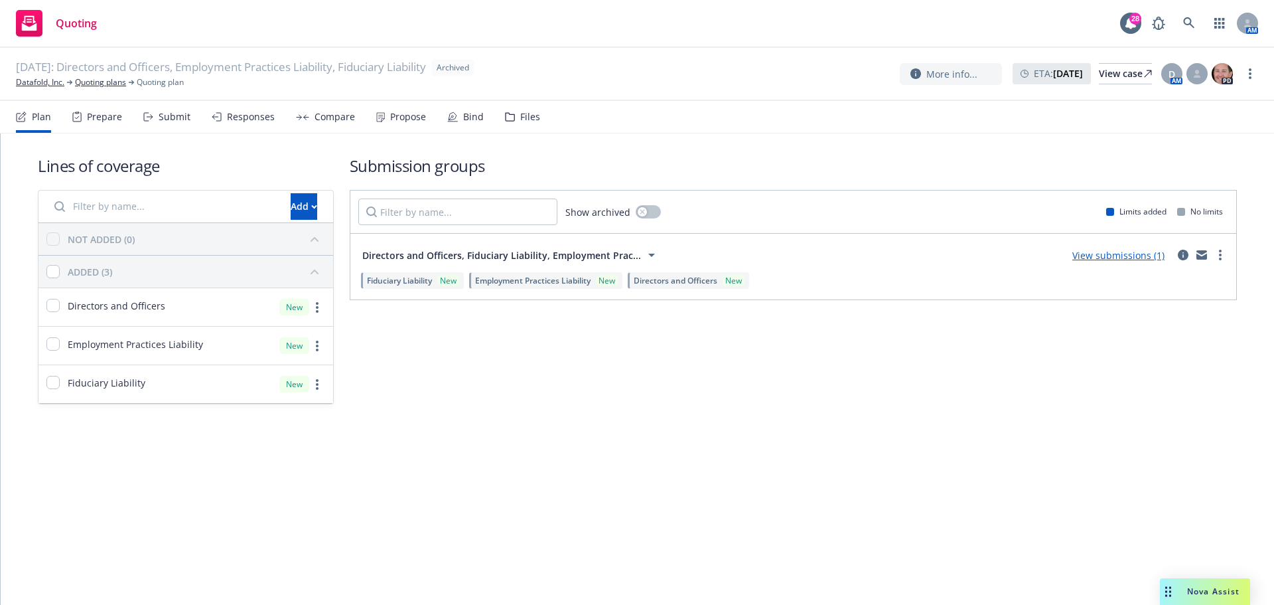  Describe the element at coordinates (304, 206) in the screenshot. I see `div: Add` at that location.